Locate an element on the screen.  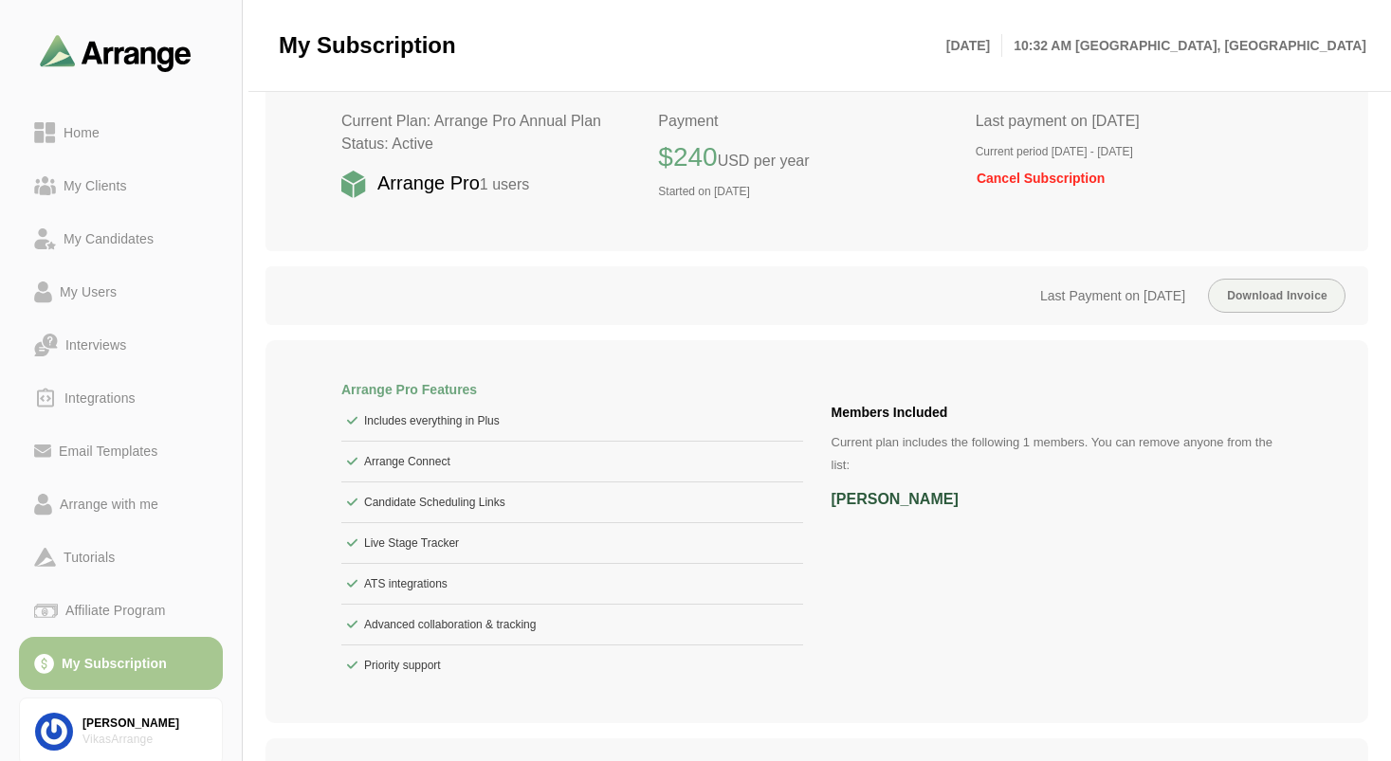
li: Candidate Scheduling Links is located at coordinates (572, 502).